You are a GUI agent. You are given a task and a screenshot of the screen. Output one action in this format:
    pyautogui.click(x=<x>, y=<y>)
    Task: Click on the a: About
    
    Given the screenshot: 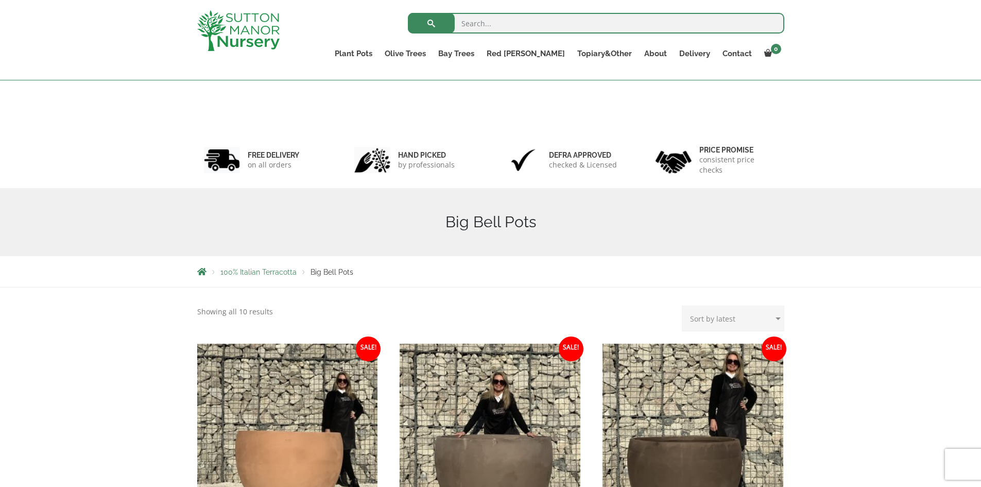 What is the action you would take?
    pyautogui.click(x=656, y=54)
    